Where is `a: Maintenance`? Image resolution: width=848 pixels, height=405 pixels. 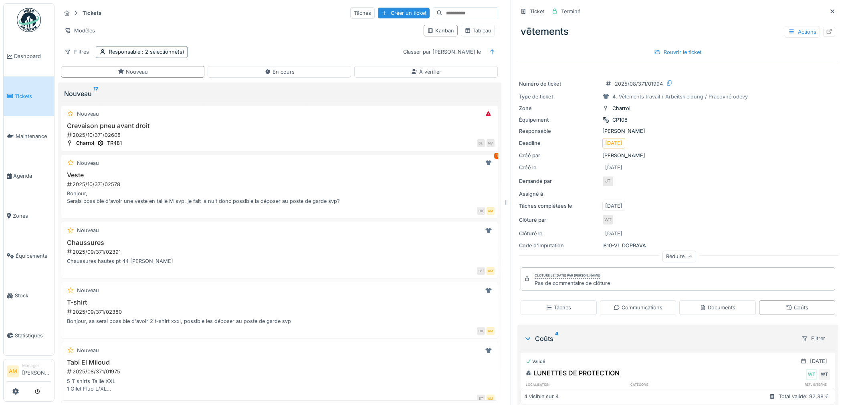
a: Maintenance is located at coordinates (29, 136).